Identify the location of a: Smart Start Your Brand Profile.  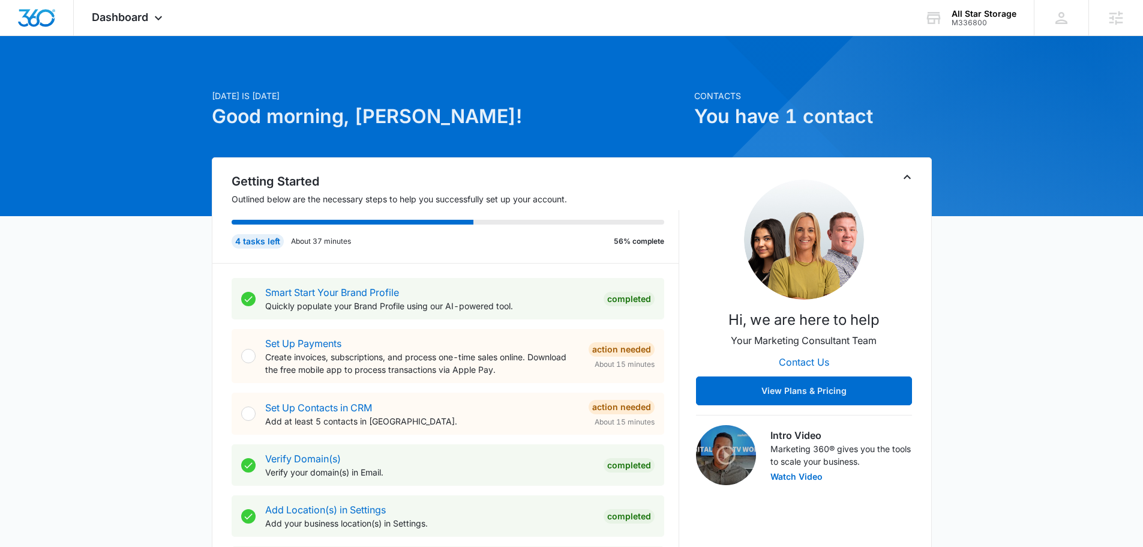
(332, 292).